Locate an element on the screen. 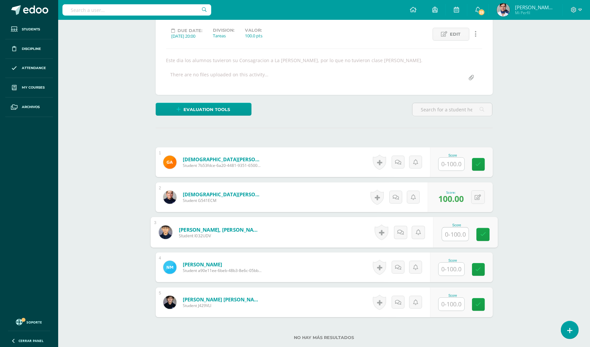 The image size is (590, 347). span: Archivos is located at coordinates (31, 107).